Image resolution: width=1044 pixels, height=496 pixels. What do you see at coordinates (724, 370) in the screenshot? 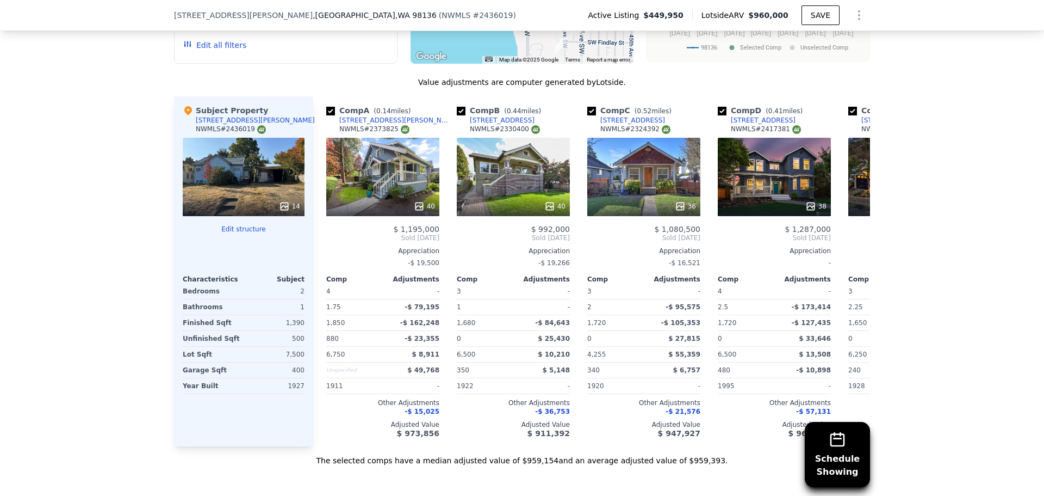
I see `span: 480` at bounding box center [724, 370].